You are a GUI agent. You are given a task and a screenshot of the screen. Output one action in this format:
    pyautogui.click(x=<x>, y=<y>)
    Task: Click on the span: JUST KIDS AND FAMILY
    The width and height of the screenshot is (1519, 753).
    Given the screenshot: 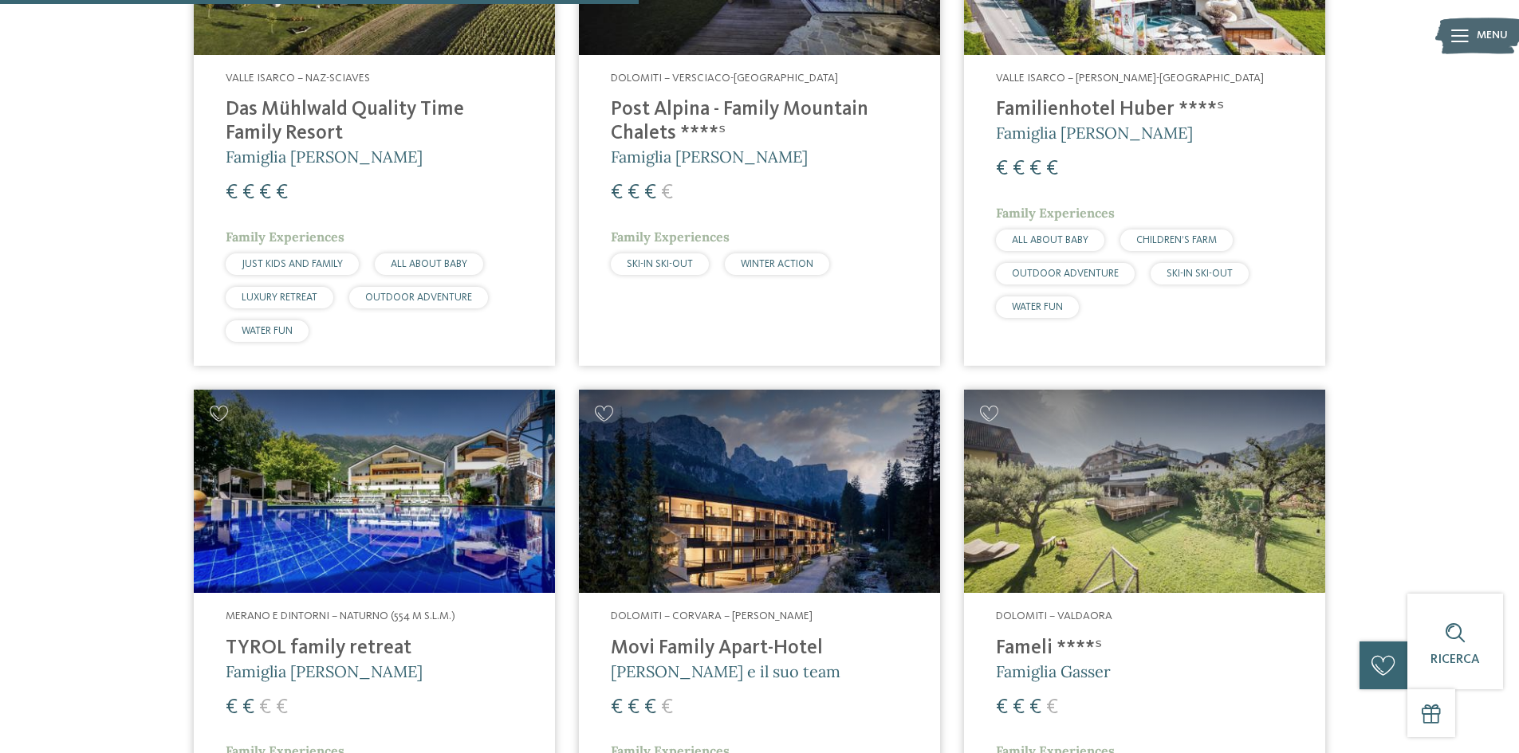 What is the action you would take?
    pyautogui.click(x=292, y=264)
    